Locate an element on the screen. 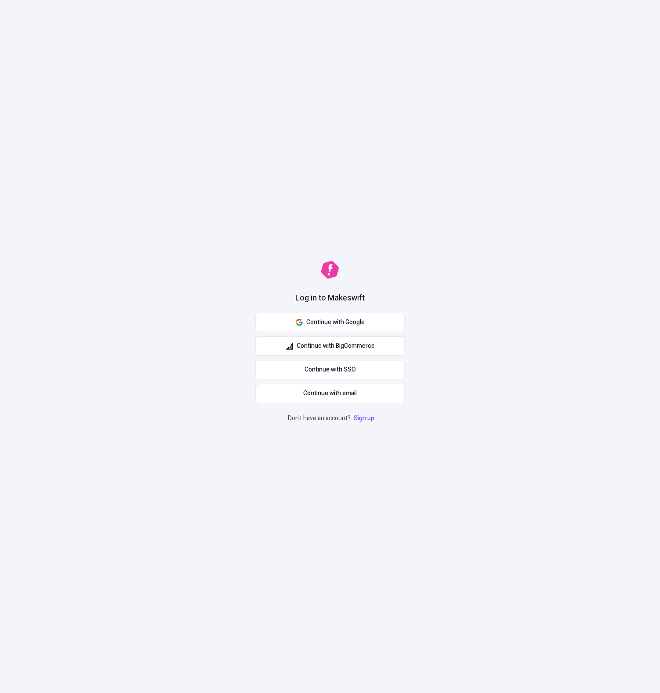 Image resolution: width=660 pixels, height=693 pixels. span: Continue with Google is located at coordinates (335, 322).